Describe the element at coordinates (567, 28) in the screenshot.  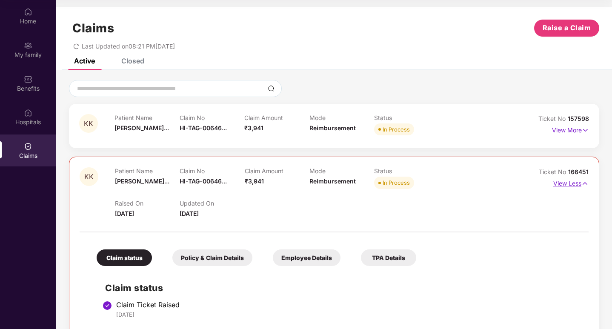
I see `span: Raise a Claim` at that location.